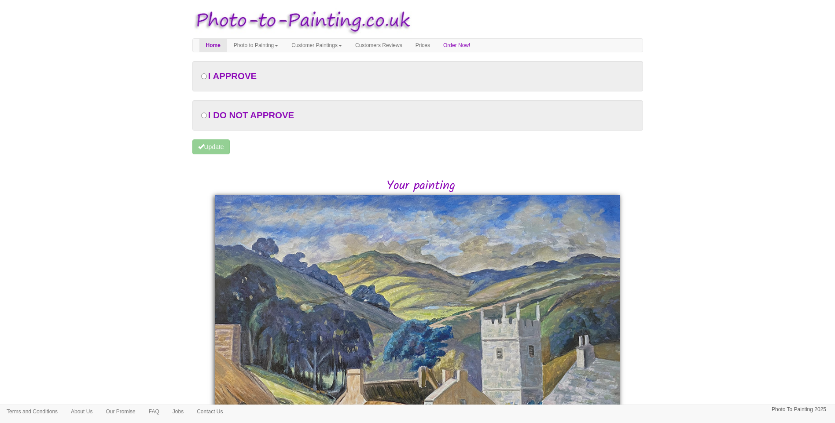  What do you see at coordinates (799, 410) in the screenshot?
I see `p: Photo To Painting 2025` at bounding box center [799, 410].